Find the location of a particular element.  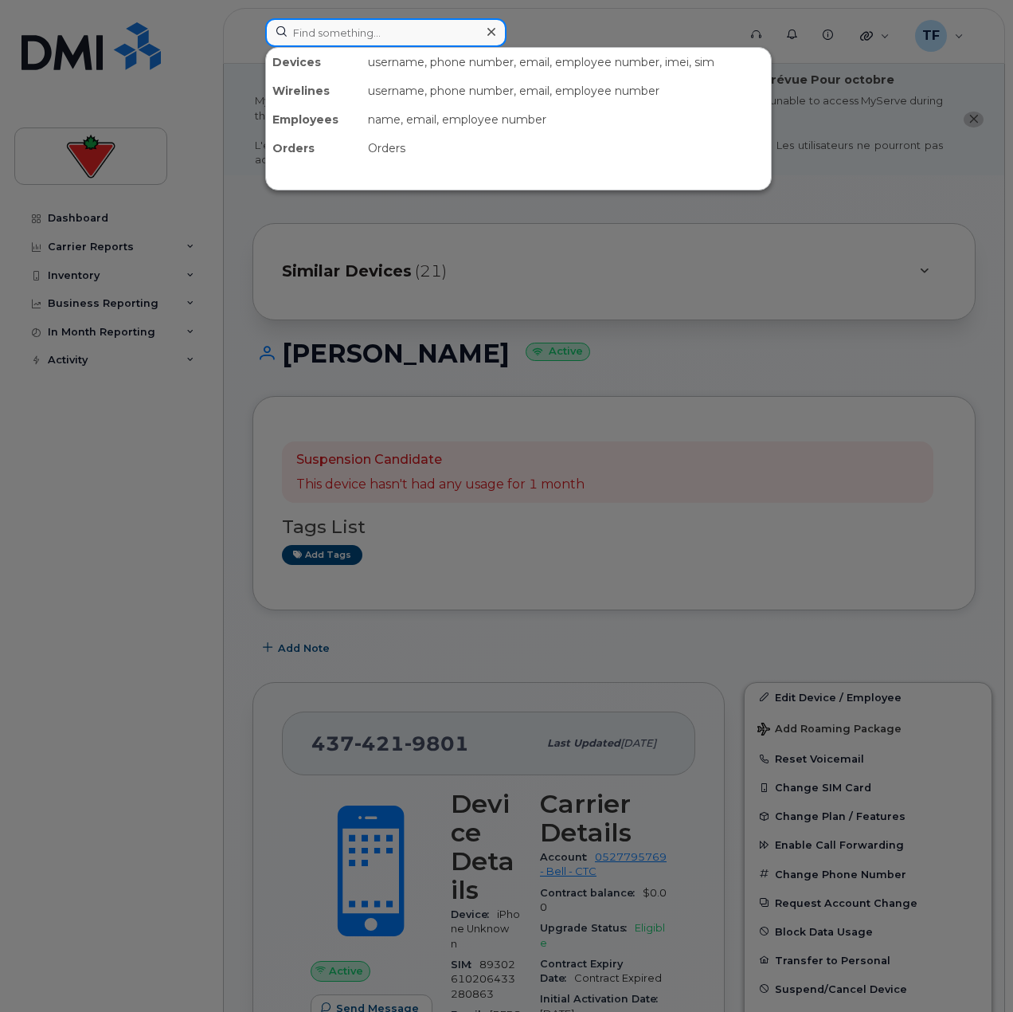

div: username, phone number, email, employee number, imei, sim is located at coordinates (566, 62).